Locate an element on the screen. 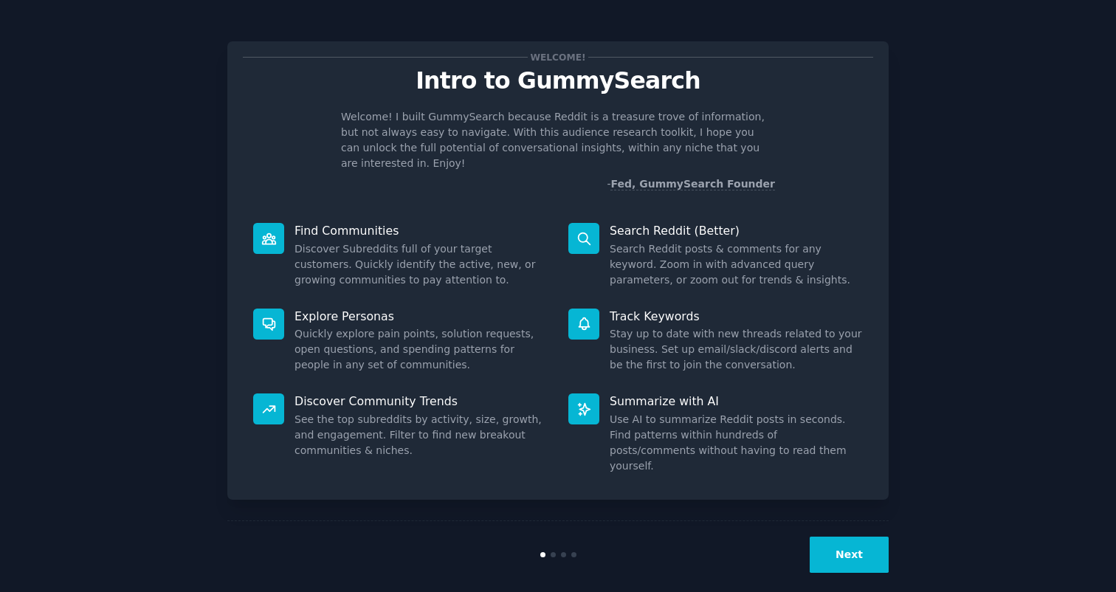 This screenshot has height=592, width=1116. p: Explore Personas is located at coordinates (421, 316).